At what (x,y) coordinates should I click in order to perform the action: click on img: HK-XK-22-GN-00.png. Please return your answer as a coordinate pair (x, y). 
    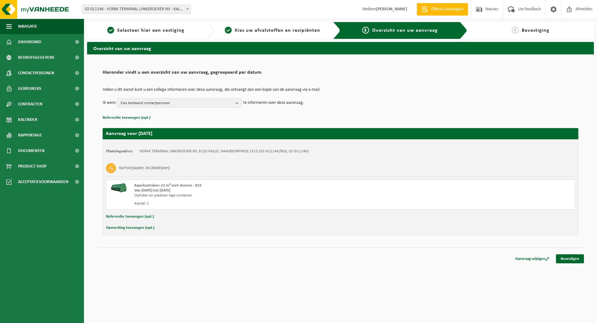
    Looking at the image, I should click on (119, 188).